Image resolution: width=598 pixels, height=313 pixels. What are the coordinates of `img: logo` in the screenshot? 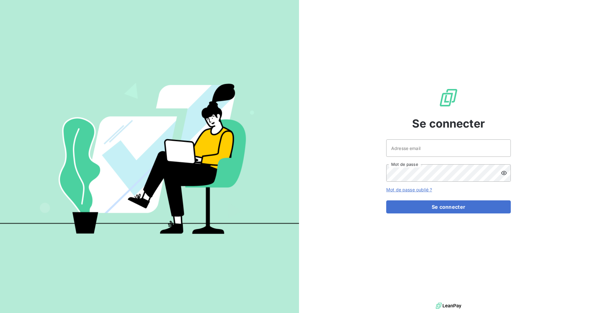 It's located at (448, 306).